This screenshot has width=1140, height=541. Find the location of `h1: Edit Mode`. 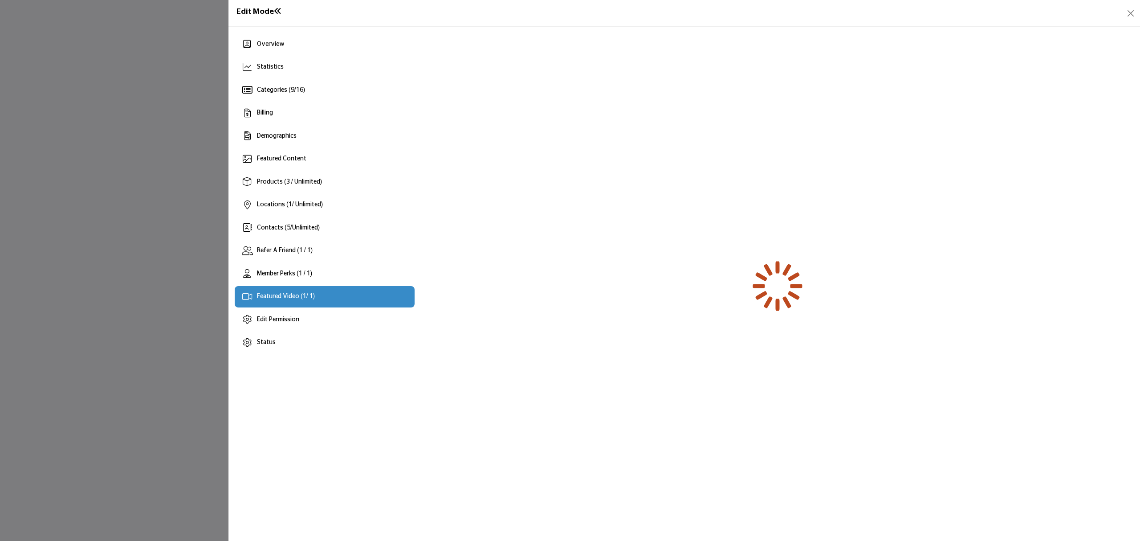

h1: Edit Mode is located at coordinates (259, 12).